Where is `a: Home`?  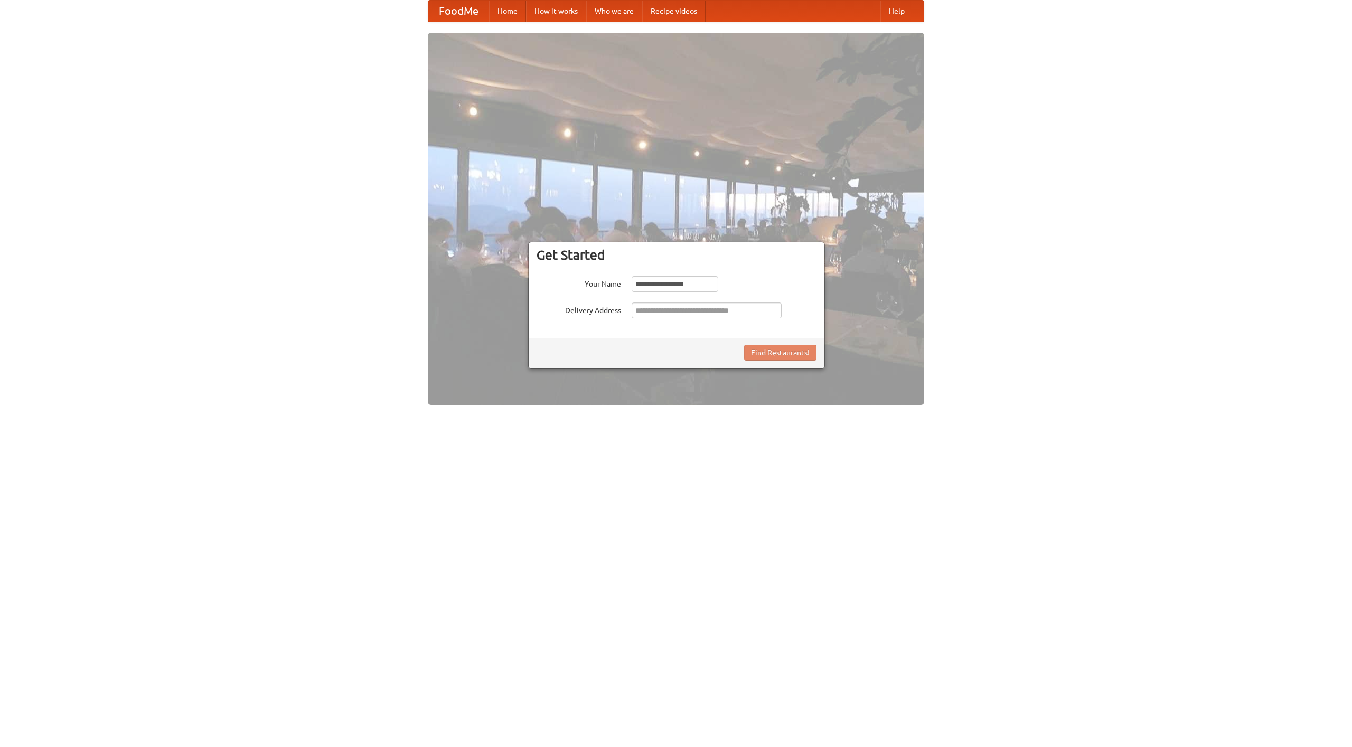 a: Home is located at coordinates (507, 11).